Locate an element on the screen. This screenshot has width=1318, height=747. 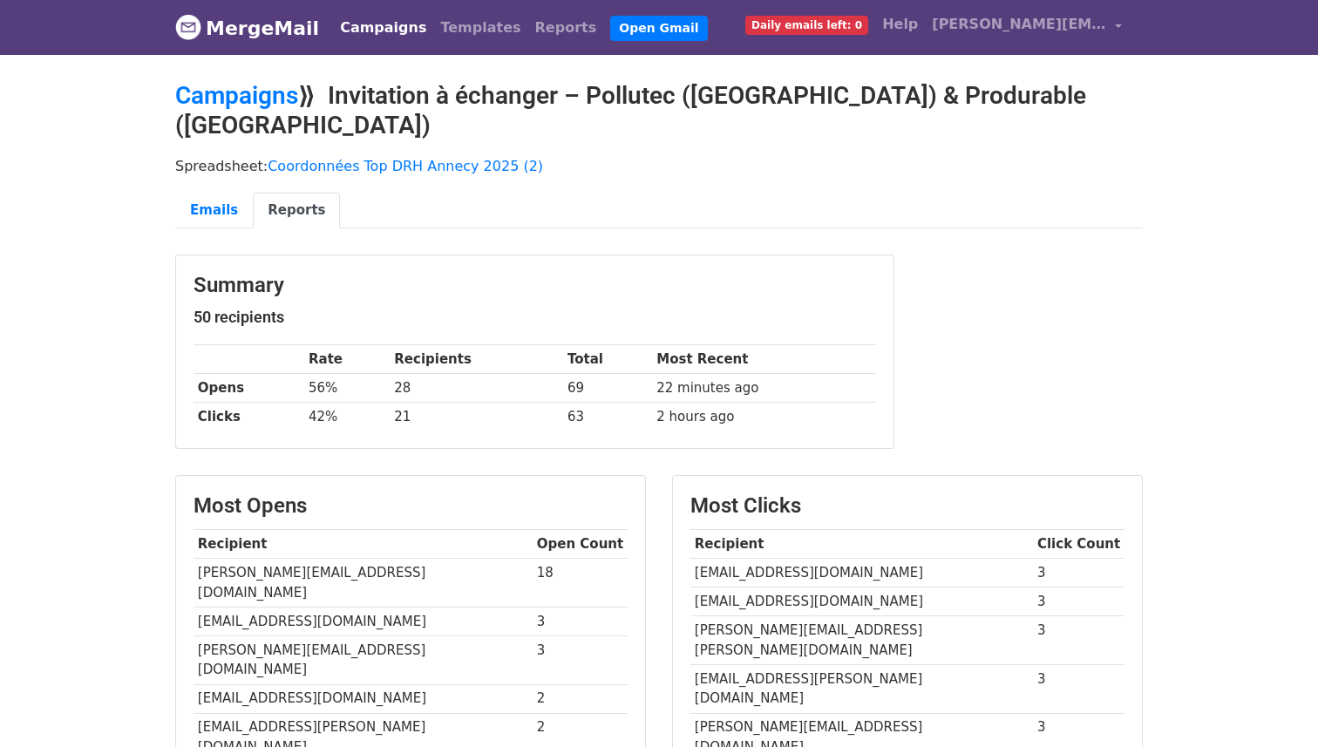
td: 69 is located at coordinates (607, 388).